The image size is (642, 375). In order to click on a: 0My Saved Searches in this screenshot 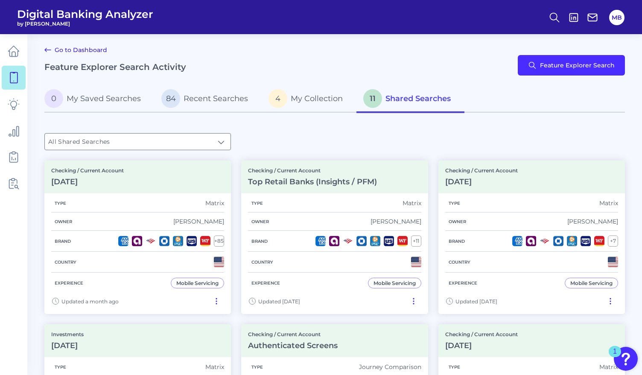, I will do `click(99, 99)`.